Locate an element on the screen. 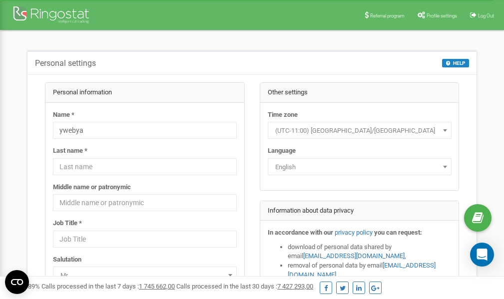 Image resolution: width=504 pixels, height=299 pixels. li: removal of personal data by email , is located at coordinates (370, 270).